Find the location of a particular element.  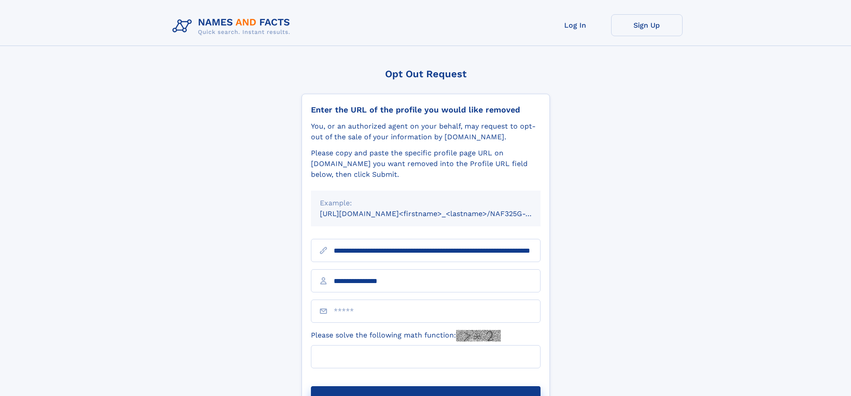

a: Sign Up is located at coordinates (647, 25).